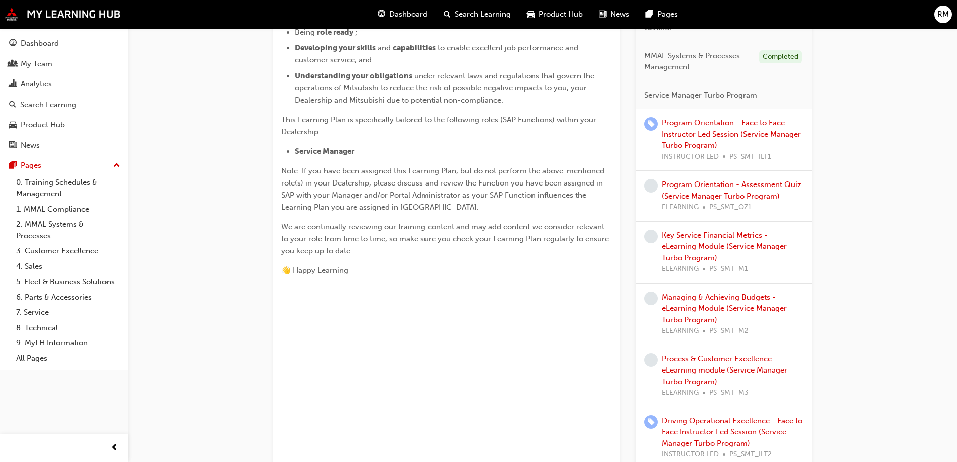 This screenshot has width=957, height=462. Describe the element at coordinates (729, 392) in the screenshot. I see `span: PS_SMT_M3` at that location.